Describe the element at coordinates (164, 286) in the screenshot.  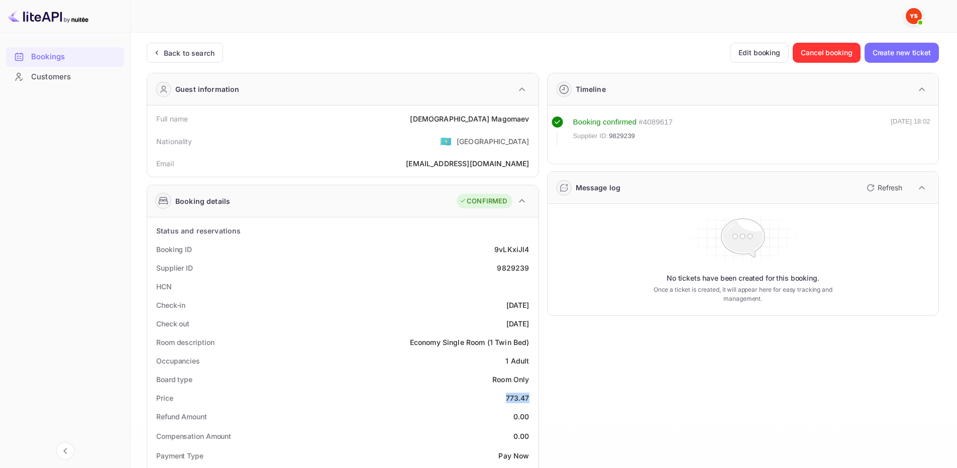
I see `div: HCN` at that location.